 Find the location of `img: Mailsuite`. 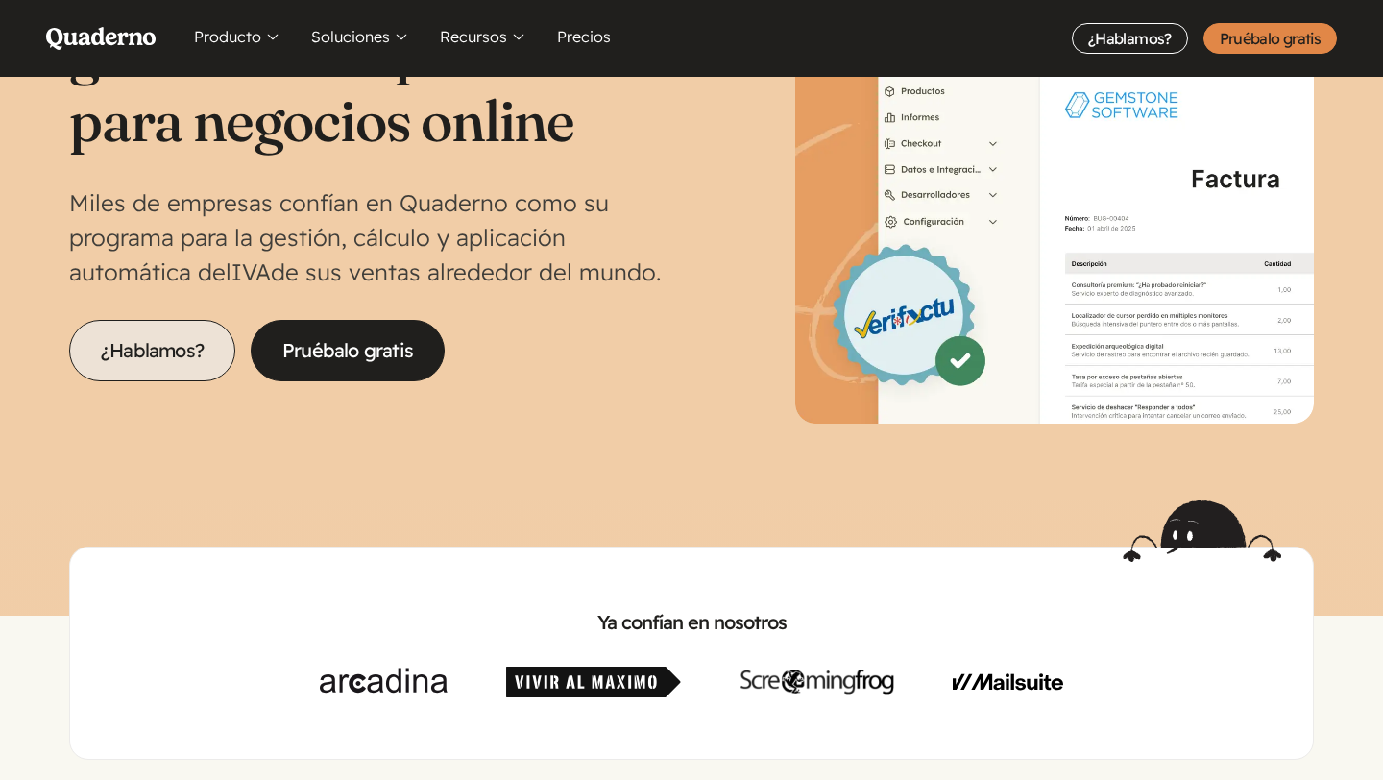

img: Mailsuite is located at coordinates (1007, 682).